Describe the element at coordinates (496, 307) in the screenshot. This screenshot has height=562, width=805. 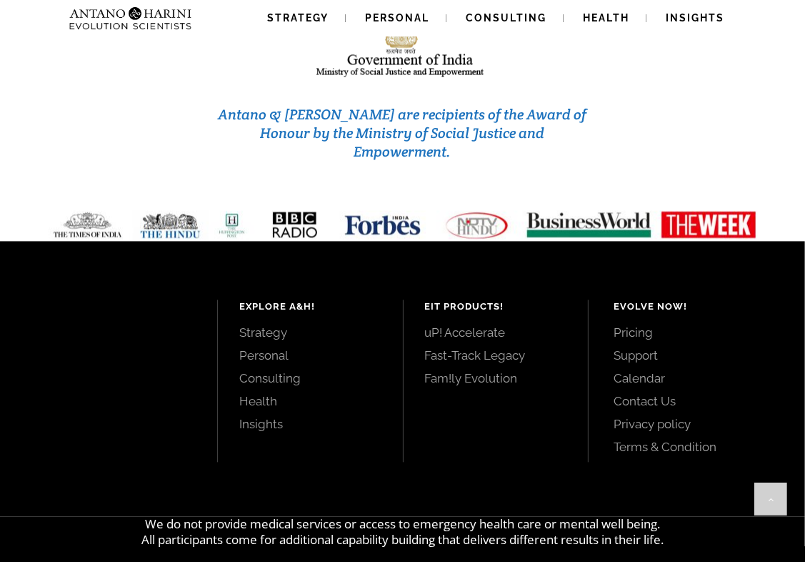
I see `h4: EIT Products!` at that location.